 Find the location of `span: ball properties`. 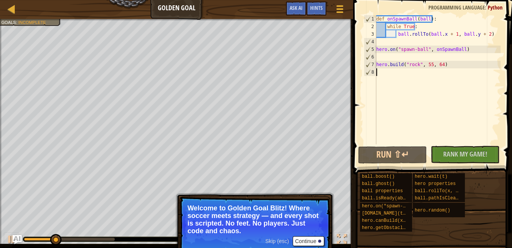

span: ball properties is located at coordinates (382, 191).